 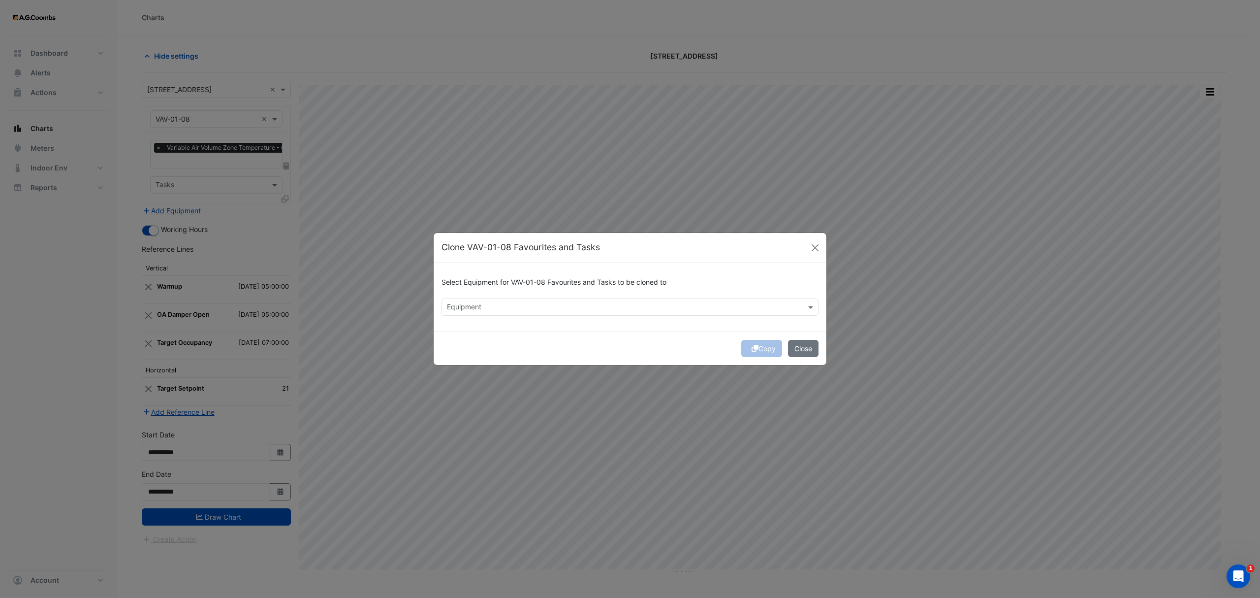 What do you see at coordinates (630, 282) in the screenshot?
I see `h6: Select Equipment for VAV-01-08 Favourites and Tasks to be cloned to` at bounding box center [630, 282].